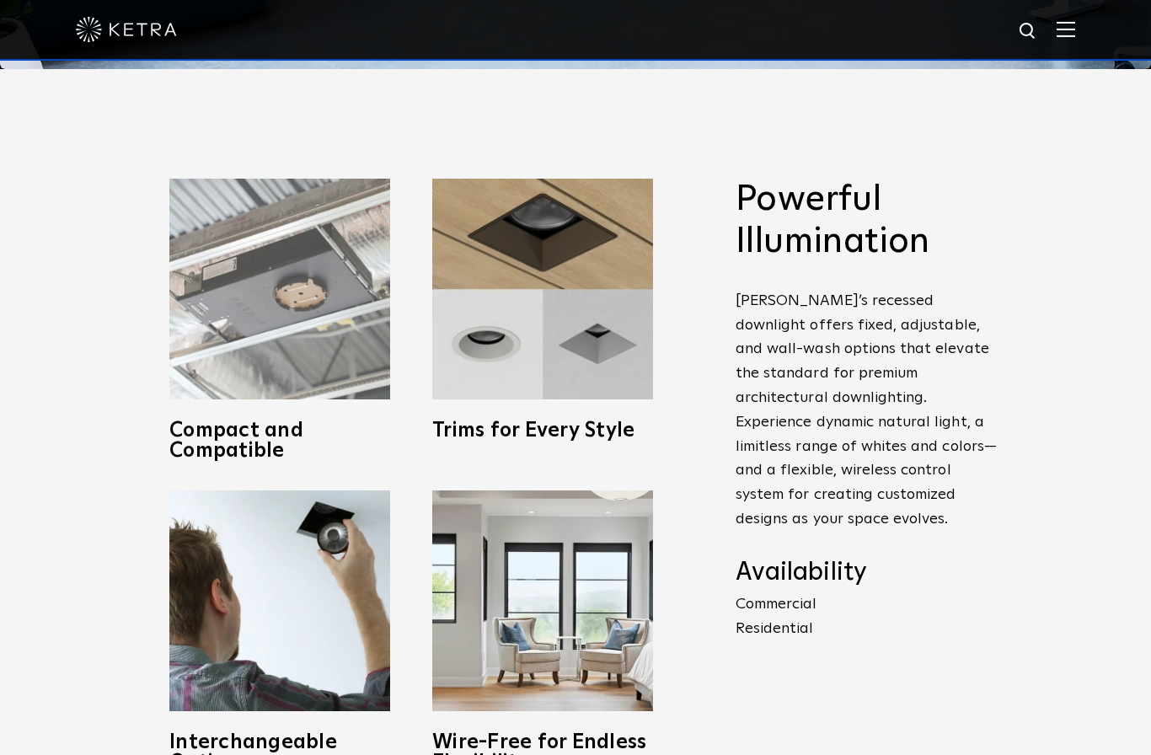 The height and width of the screenshot is (755, 1151). I want to click on h3: Compact and Compatible, so click(280, 441).